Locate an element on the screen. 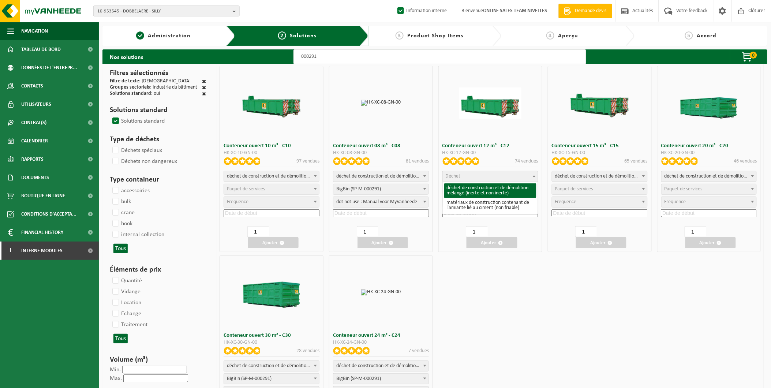 Image resolution: width=771 pixels, height=388 pixels. label: Solutions standard is located at coordinates (138, 121).